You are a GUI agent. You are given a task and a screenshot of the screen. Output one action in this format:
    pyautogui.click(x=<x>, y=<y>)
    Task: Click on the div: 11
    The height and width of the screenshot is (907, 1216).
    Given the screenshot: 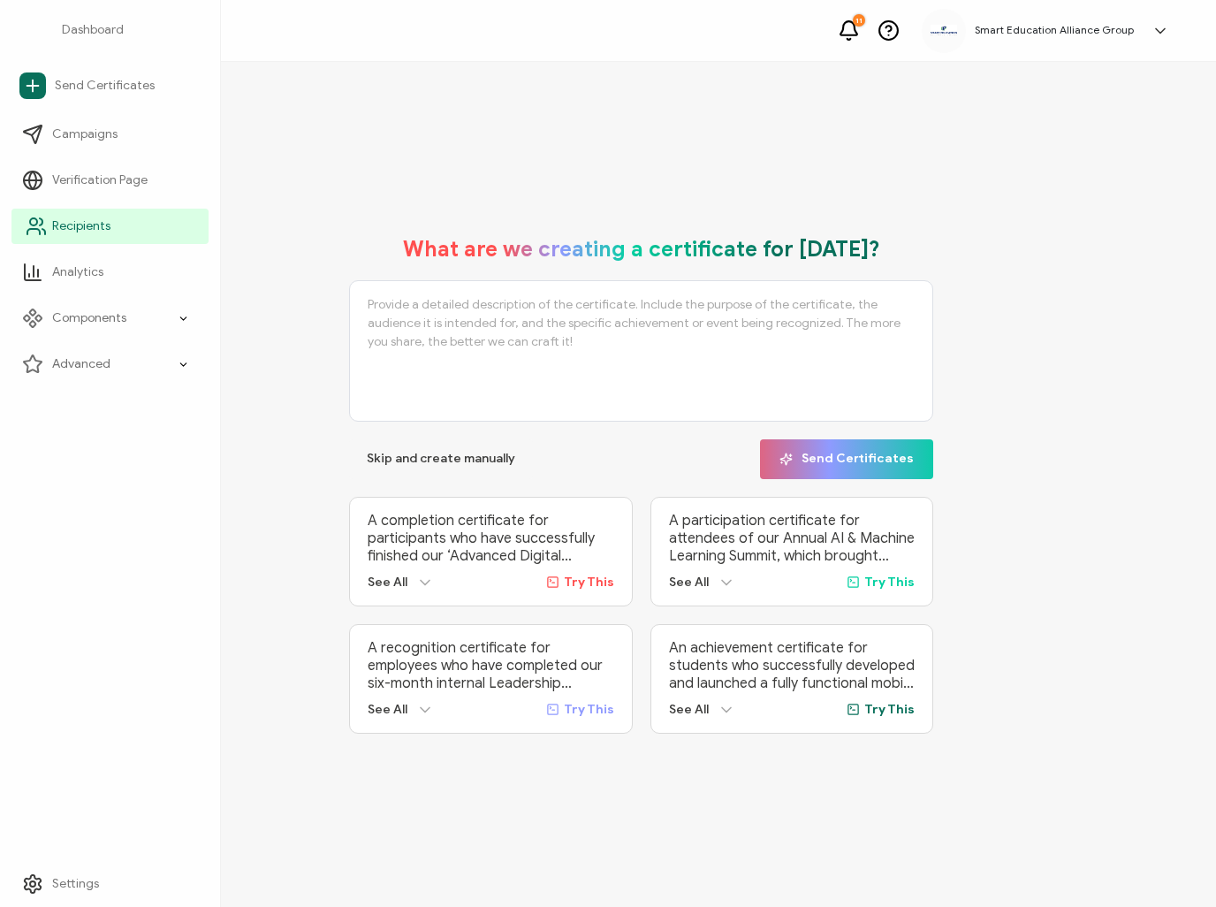 What is the action you would take?
    pyautogui.click(x=859, y=20)
    